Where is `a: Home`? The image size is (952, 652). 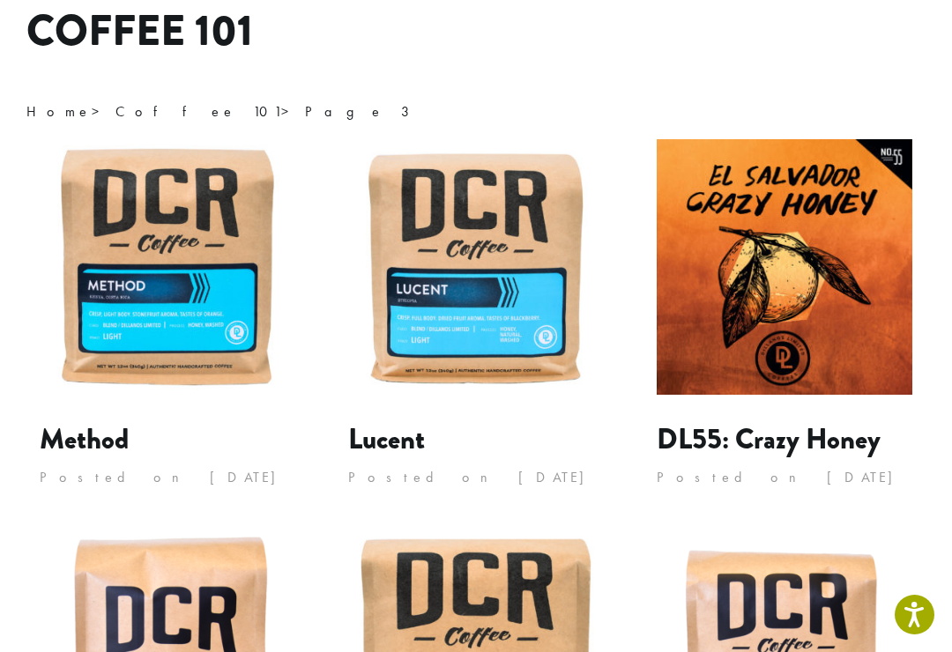 a: Home is located at coordinates (59, 111).